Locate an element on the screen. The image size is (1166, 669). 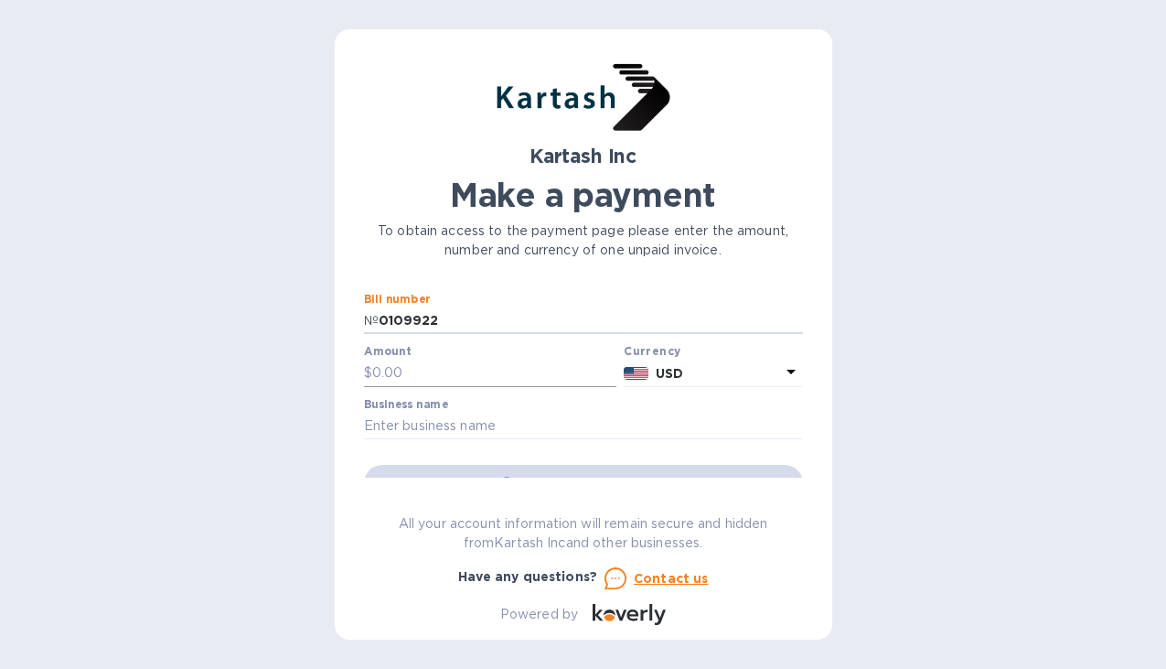
b: Kartash Inc is located at coordinates (583, 155).